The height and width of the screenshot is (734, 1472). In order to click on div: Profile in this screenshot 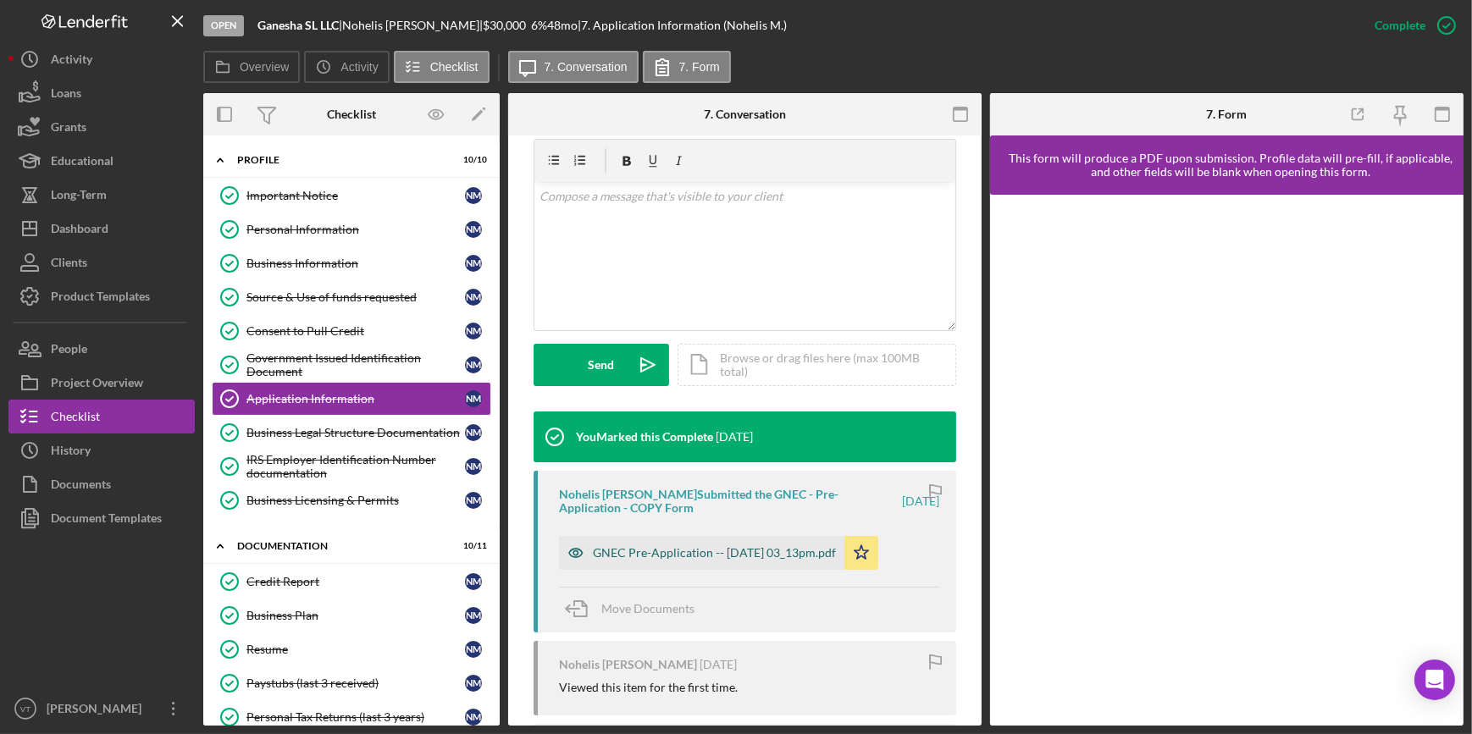, I will do `click(341, 160)`.